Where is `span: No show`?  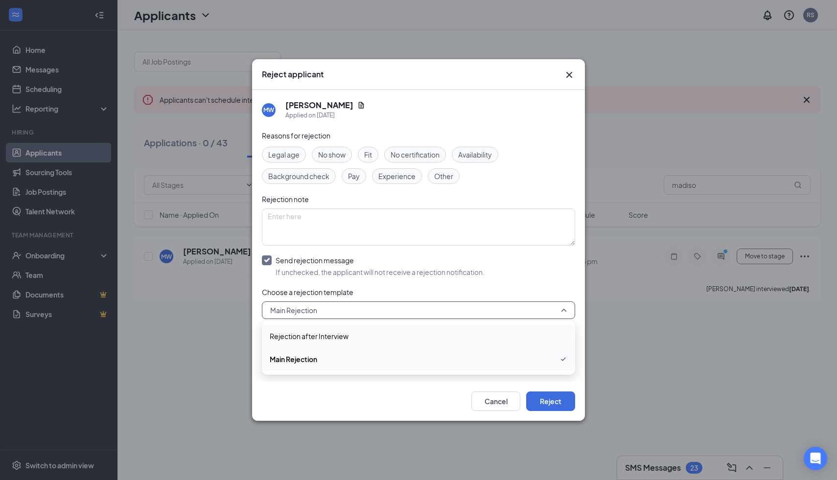 span: No show is located at coordinates (332, 155).